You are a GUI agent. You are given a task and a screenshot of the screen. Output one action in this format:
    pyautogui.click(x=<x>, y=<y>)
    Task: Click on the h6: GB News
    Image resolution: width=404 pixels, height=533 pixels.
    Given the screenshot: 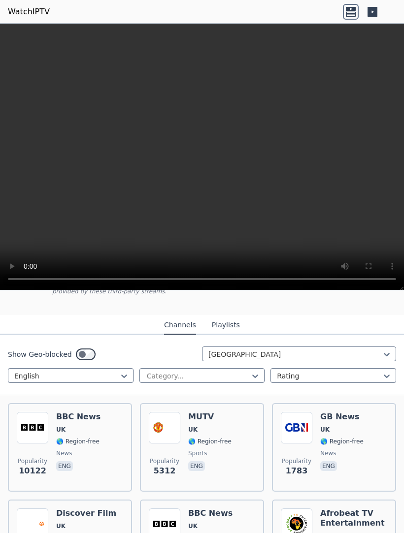 What is the action you would take?
    pyautogui.click(x=342, y=417)
    